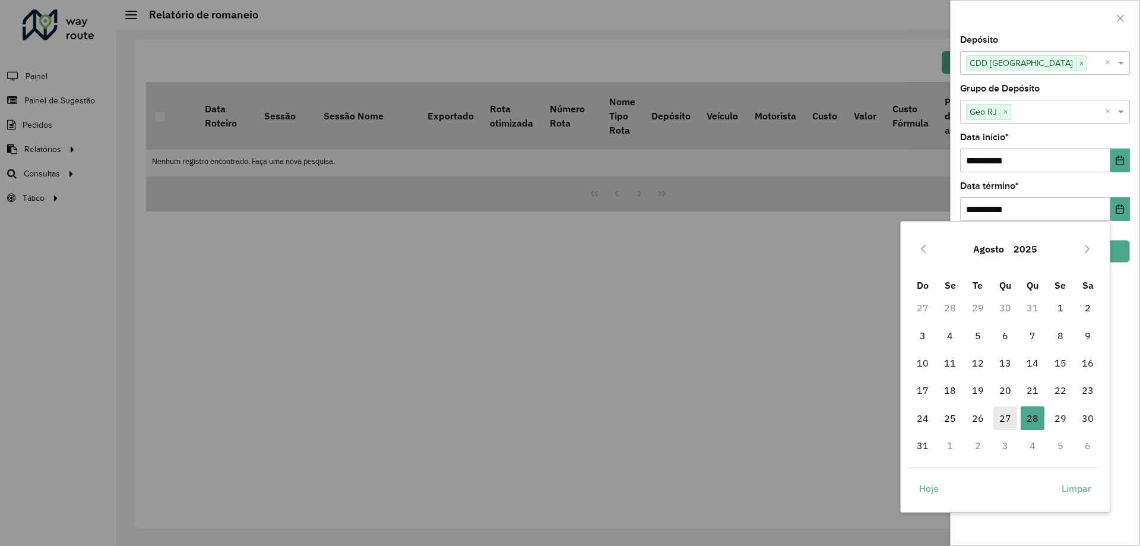 The width and height of the screenshot is (1140, 546). What do you see at coordinates (923, 390) in the screenshot?
I see `td: 17` at bounding box center [923, 390].